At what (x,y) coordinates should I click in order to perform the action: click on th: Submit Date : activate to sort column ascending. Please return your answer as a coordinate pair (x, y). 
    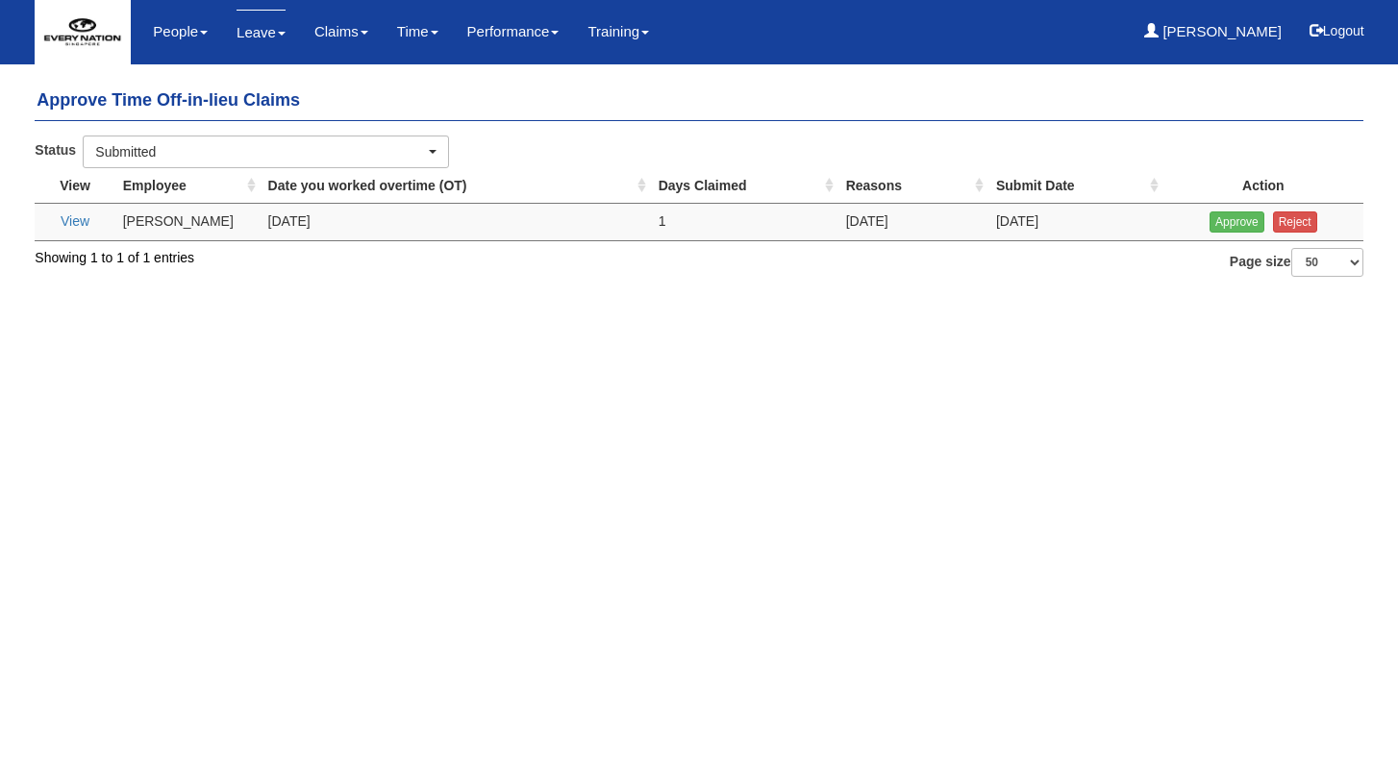
    Looking at the image, I should click on (1076, 186).